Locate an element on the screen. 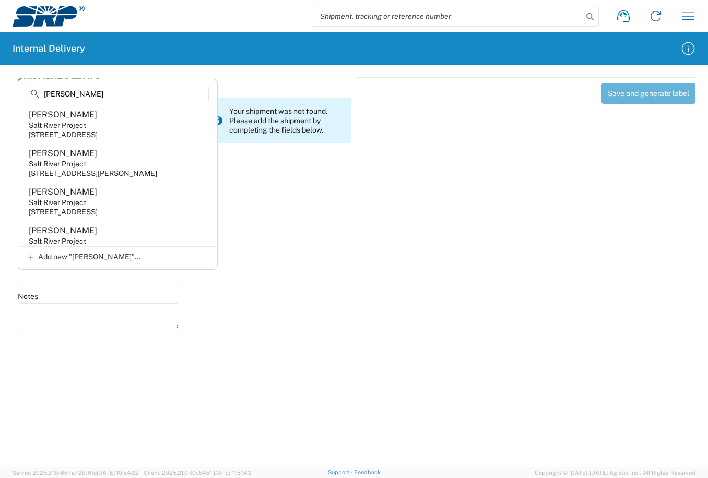 Image resolution: width=708 pixels, height=478 pixels. span: Server: 2025.21.0-667a72bf6fa is located at coordinates (76, 473).